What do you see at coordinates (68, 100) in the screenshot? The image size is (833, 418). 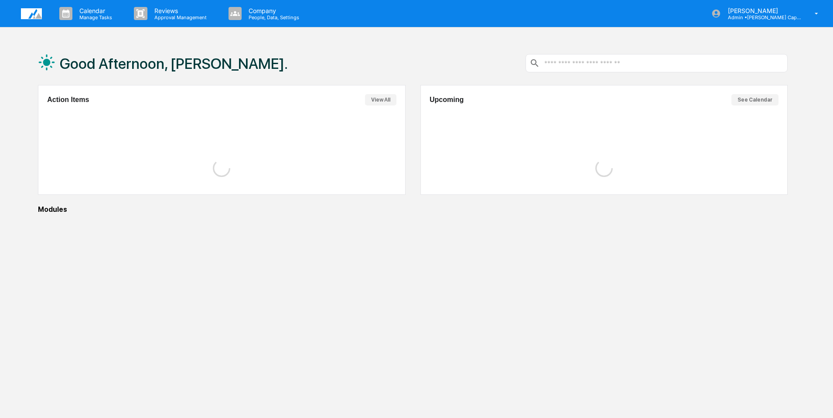 I see `h2: Action Items` at bounding box center [68, 100].